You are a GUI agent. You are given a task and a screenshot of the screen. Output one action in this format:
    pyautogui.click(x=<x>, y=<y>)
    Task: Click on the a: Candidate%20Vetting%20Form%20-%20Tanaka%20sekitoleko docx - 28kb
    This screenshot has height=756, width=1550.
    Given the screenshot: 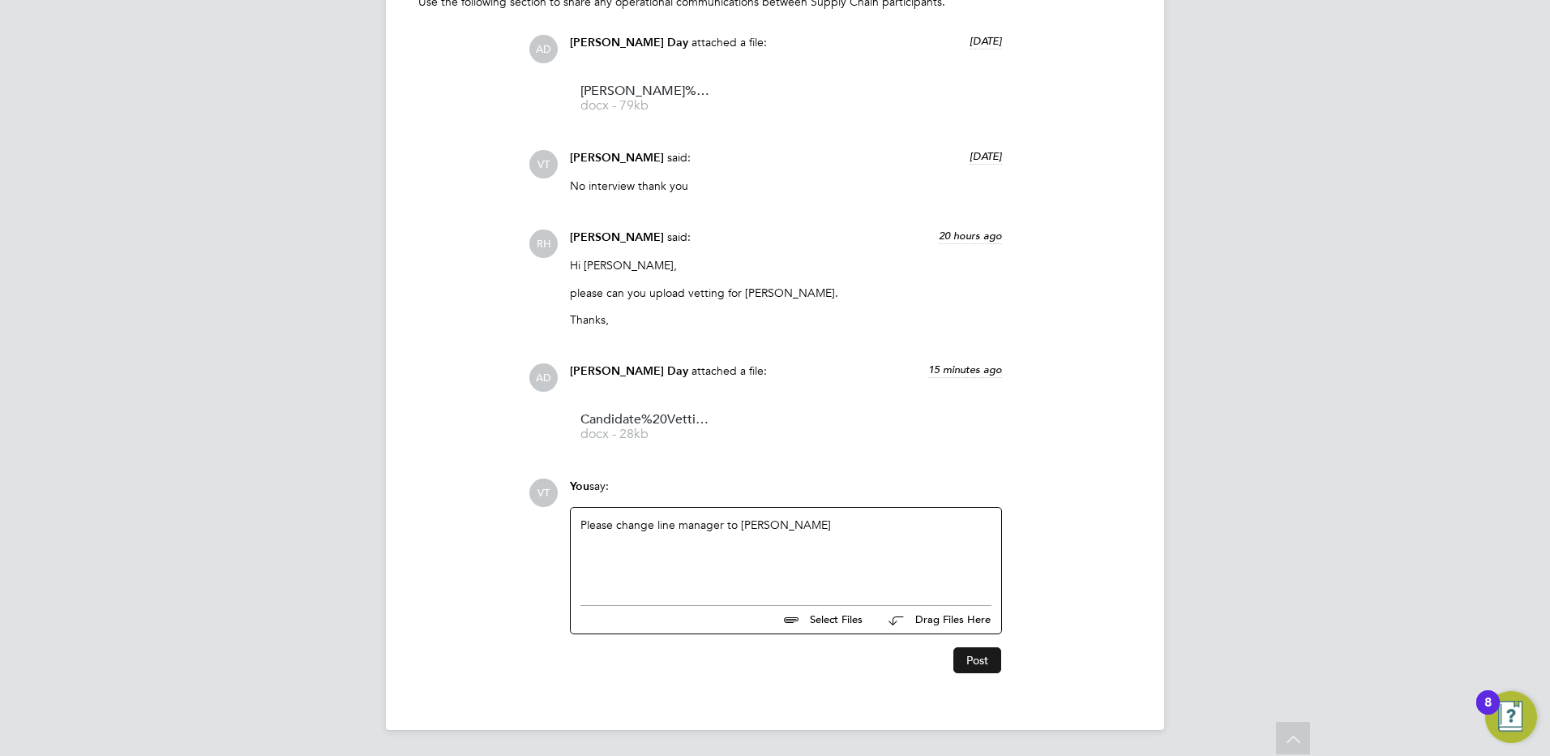 What is the action you would take?
    pyautogui.click(x=645, y=426)
    